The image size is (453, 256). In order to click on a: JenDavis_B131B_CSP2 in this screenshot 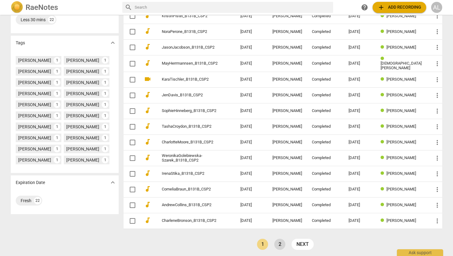, I will do `click(190, 95)`.